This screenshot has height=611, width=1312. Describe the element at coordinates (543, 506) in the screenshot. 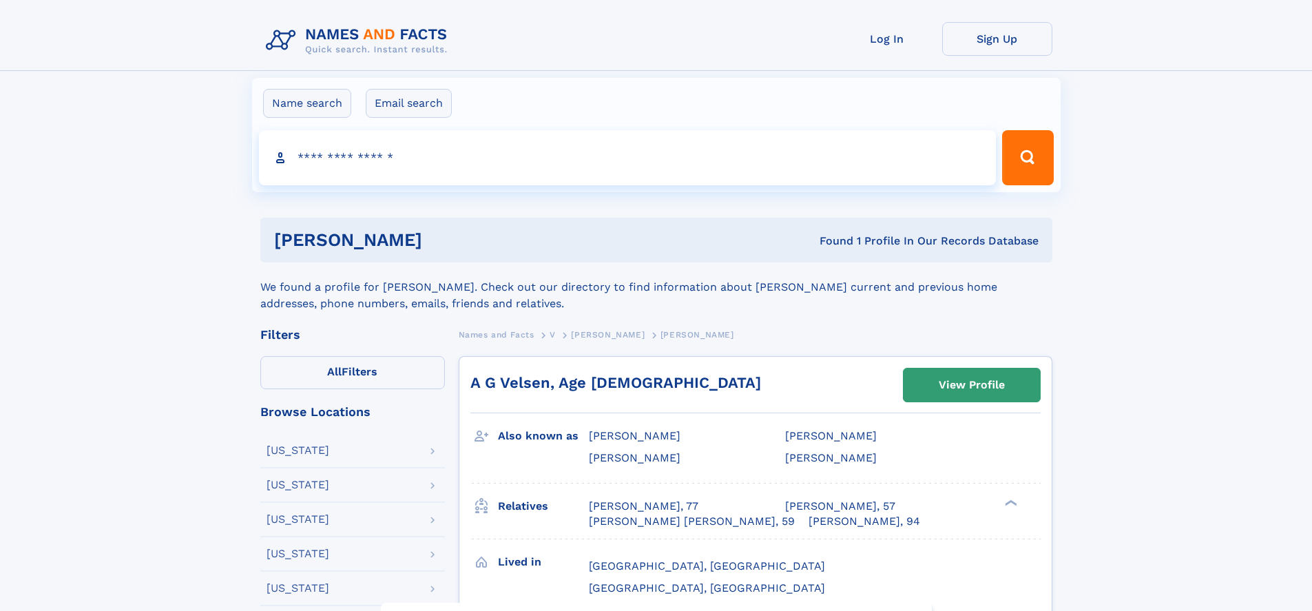

I see `h3: Relatives` at that location.